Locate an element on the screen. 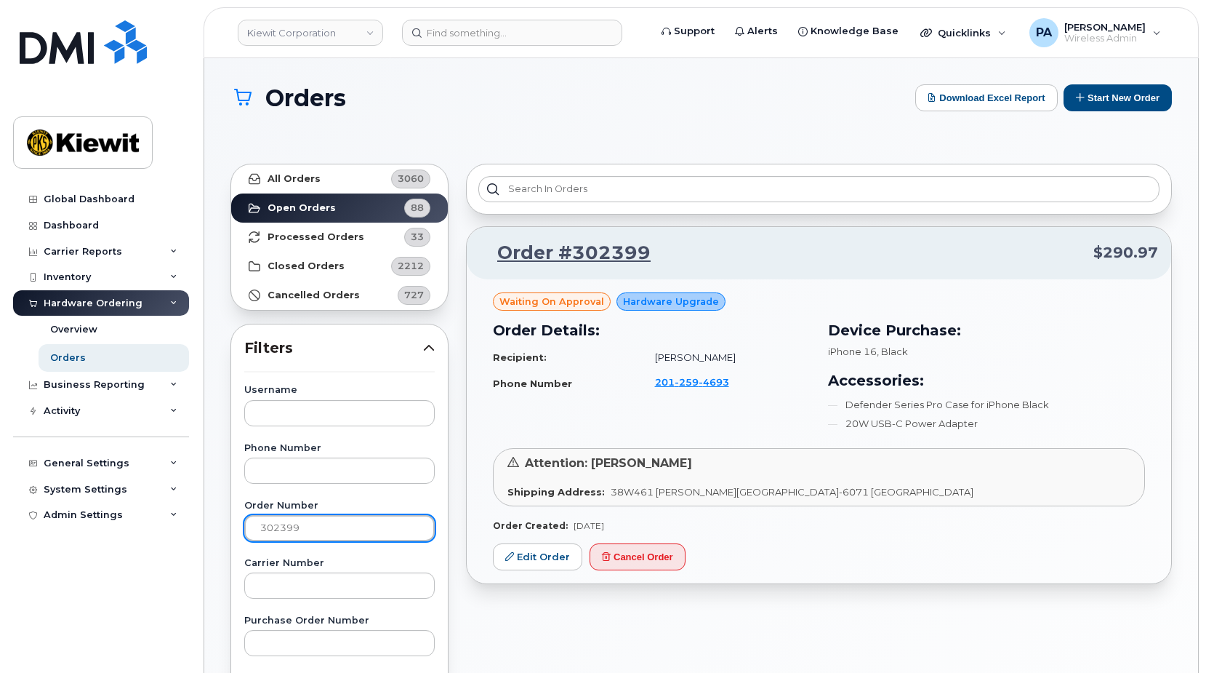 The height and width of the screenshot is (673, 1206). span: Filters is located at coordinates (334, 348).